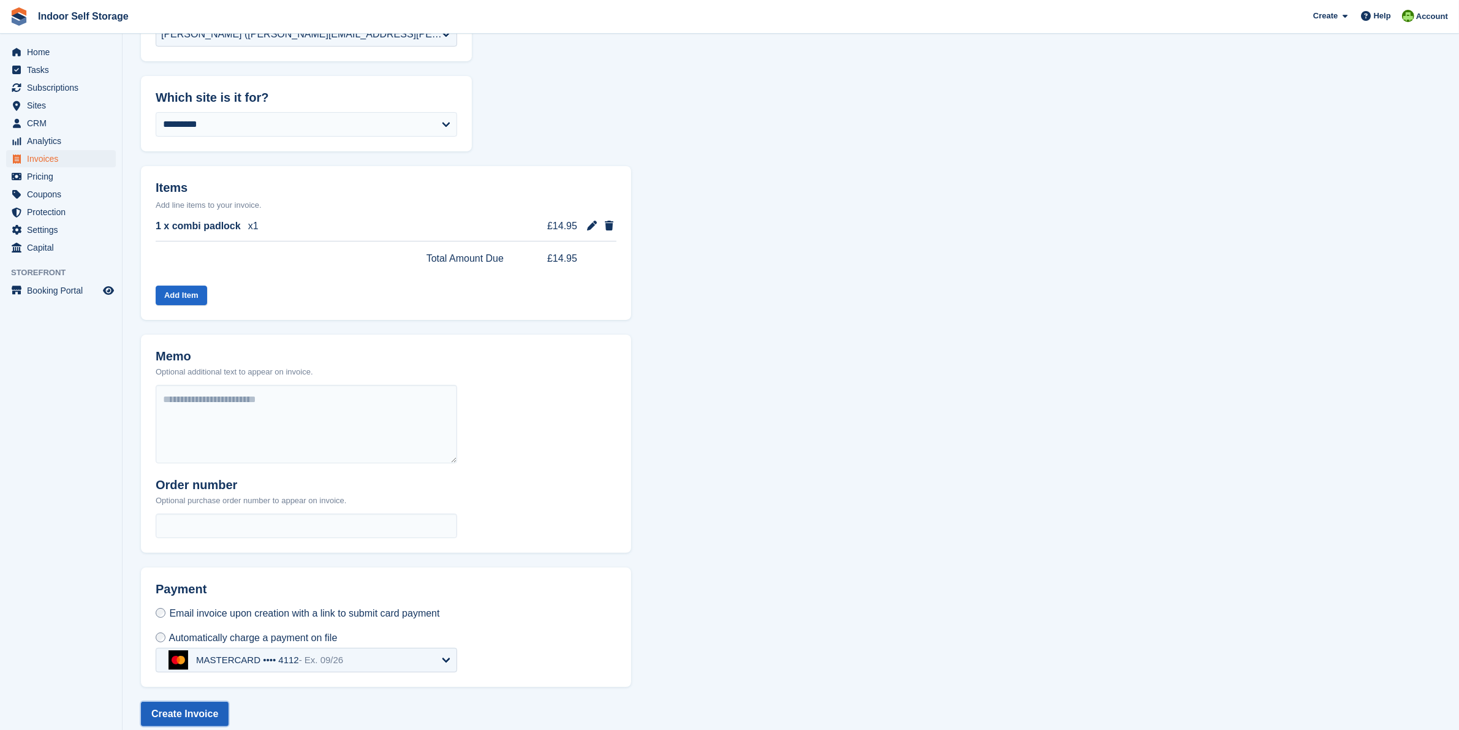 This screenshot has height=730, width=1459. Describe the element at coordinates (108, 290) in the screenshot. I see `a: Preview store` at that location.